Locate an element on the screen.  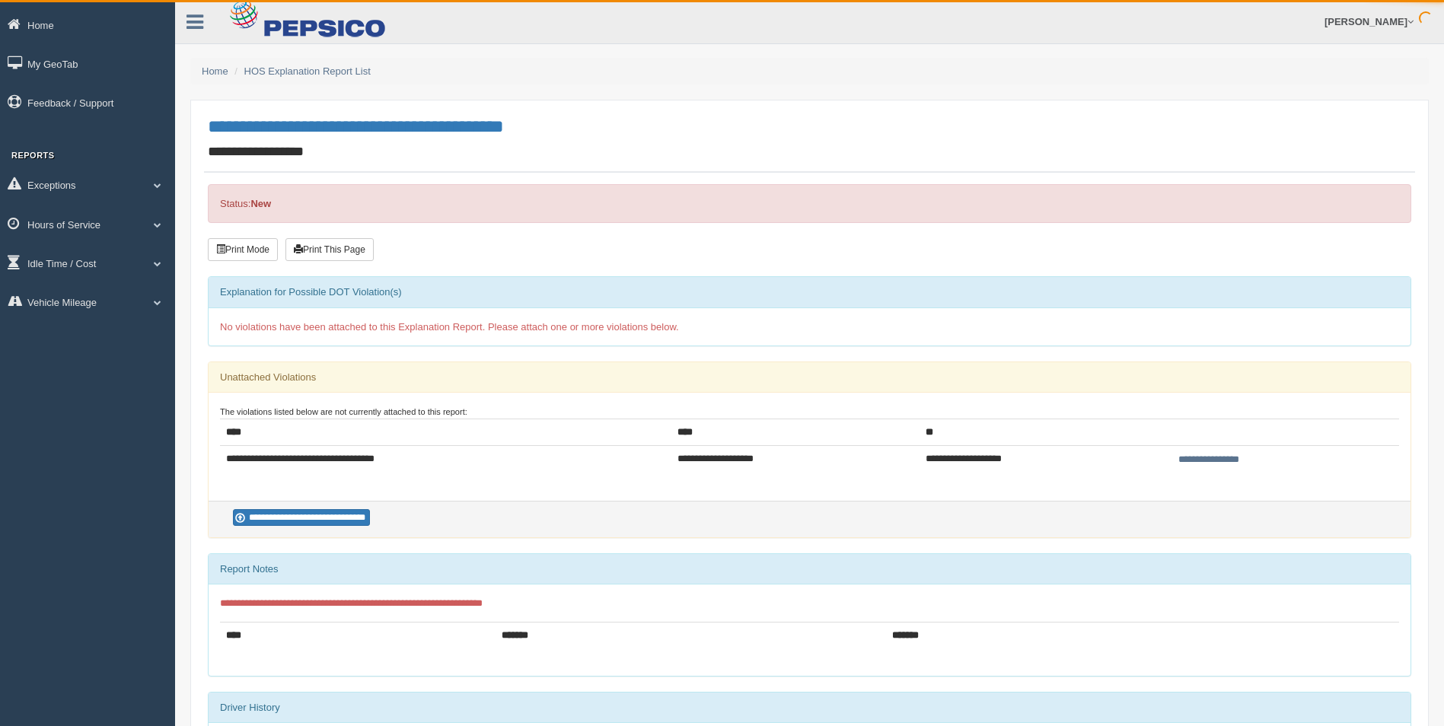
strong: New is located at coordinates (260, 203).